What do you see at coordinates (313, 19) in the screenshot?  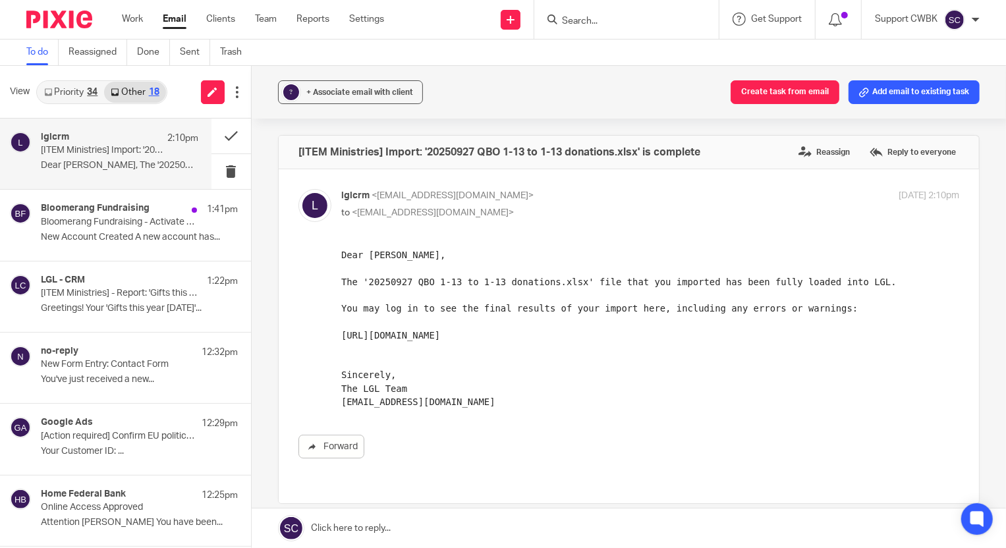 I see `a: Reports` at bounding box center [313, 19].